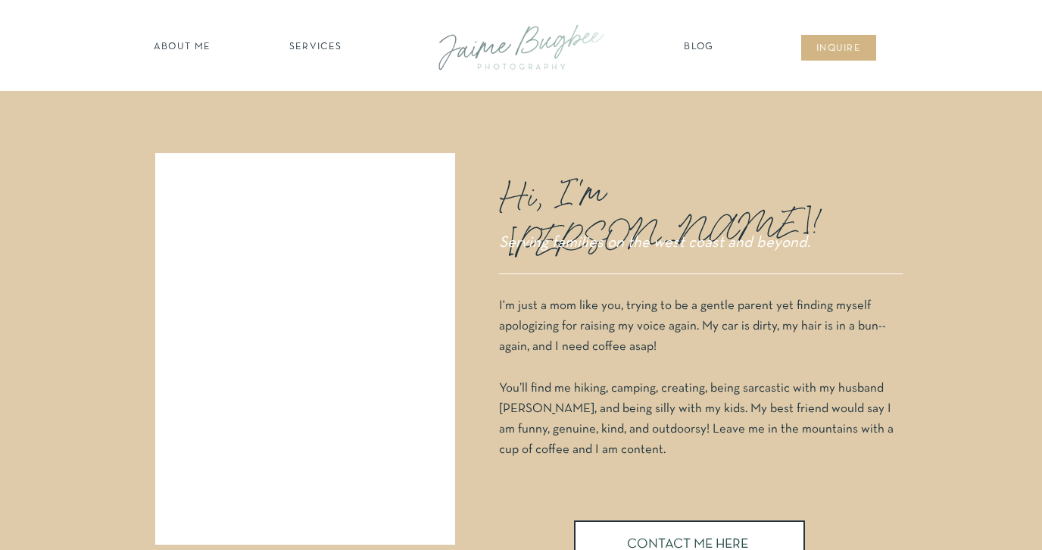  I want to click on a: Blog, so click(699, 48).